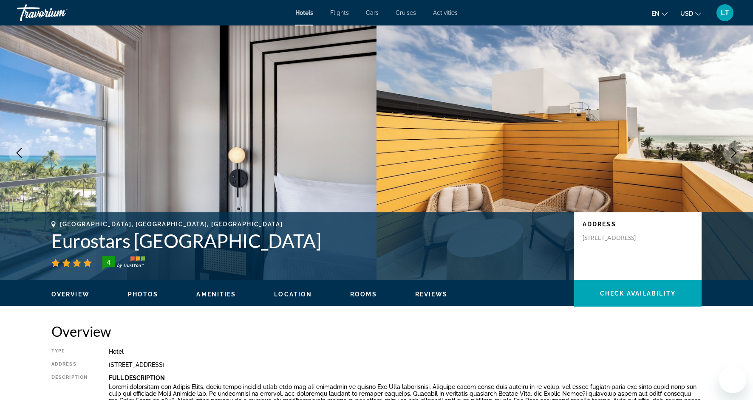 Image resolution: width=753 pixels, height=400 pixels. I want to click on b: Full Description, so click(137, 378).